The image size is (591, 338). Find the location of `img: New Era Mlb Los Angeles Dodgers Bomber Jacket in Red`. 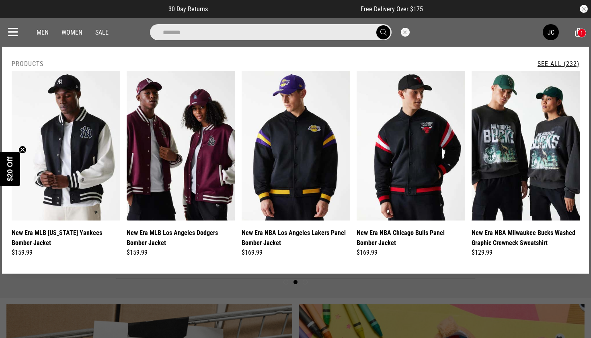

img: New Era Mlb Los Angeles Dodgers Bomber Jacket in Red is located at coordinates (181, 146).